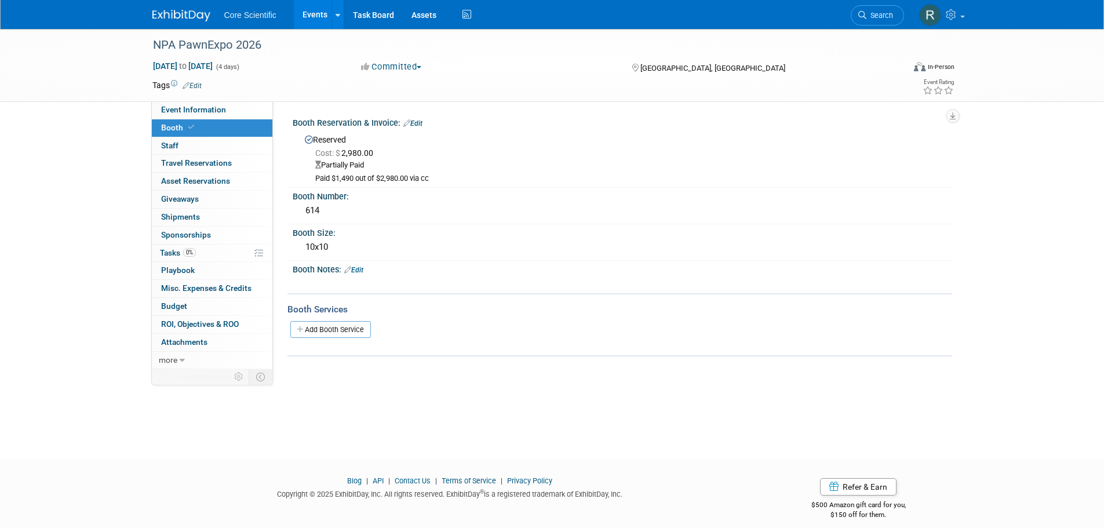  I want to click on a: Blog, so click(354, 480).